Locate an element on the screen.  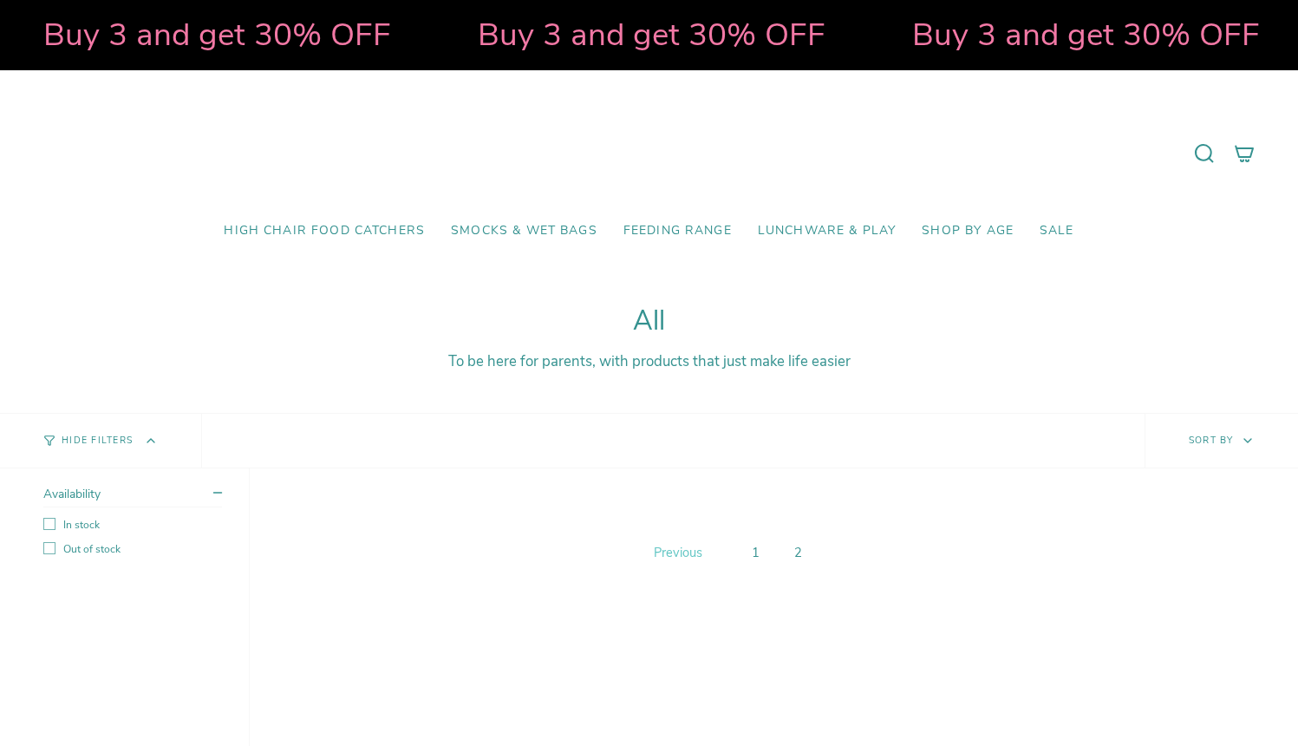
div: Smocks & Wet Bags is located at coordinates (524, 231).